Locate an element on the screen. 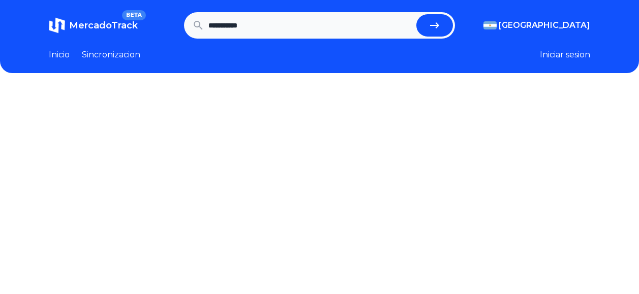  a: Inicio is located at coordinates (59, 55).